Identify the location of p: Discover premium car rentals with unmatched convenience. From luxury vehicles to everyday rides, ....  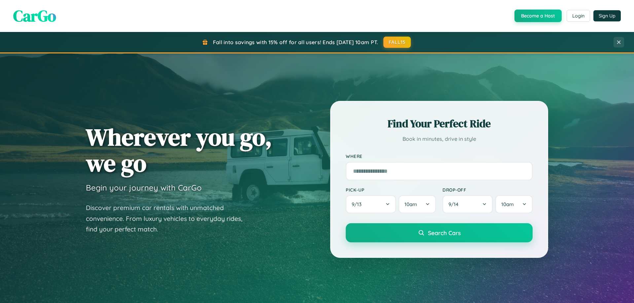
(168, 219).